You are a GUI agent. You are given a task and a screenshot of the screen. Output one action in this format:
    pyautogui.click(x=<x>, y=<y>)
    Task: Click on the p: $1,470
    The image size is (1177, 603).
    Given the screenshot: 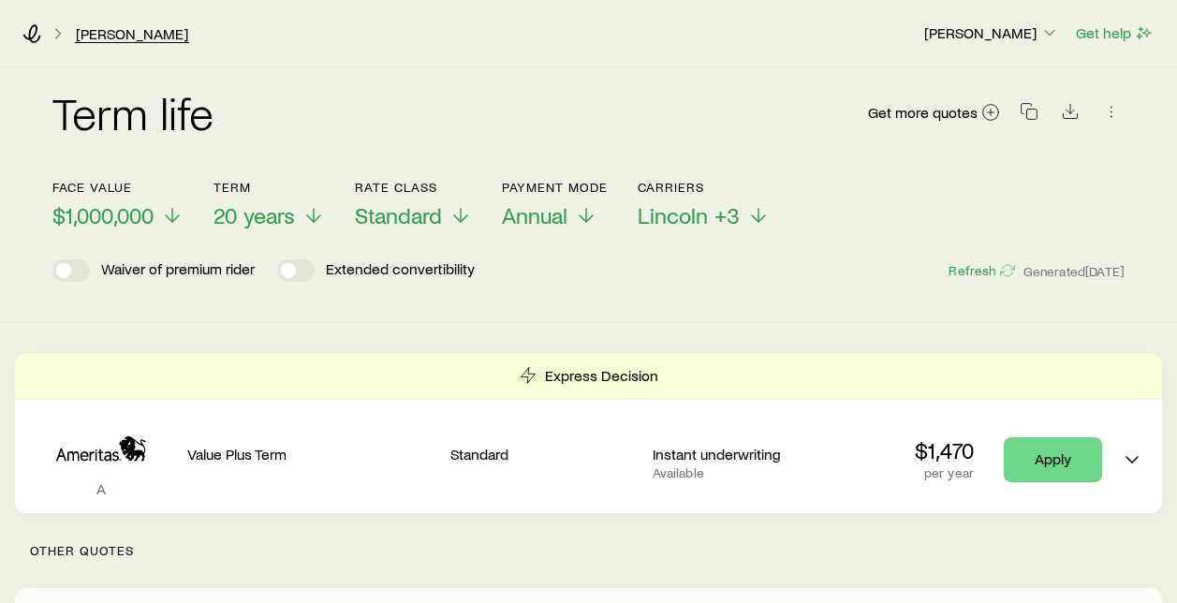 What is the action you would take?
    pyautogui.click(x=944, y=450)
    